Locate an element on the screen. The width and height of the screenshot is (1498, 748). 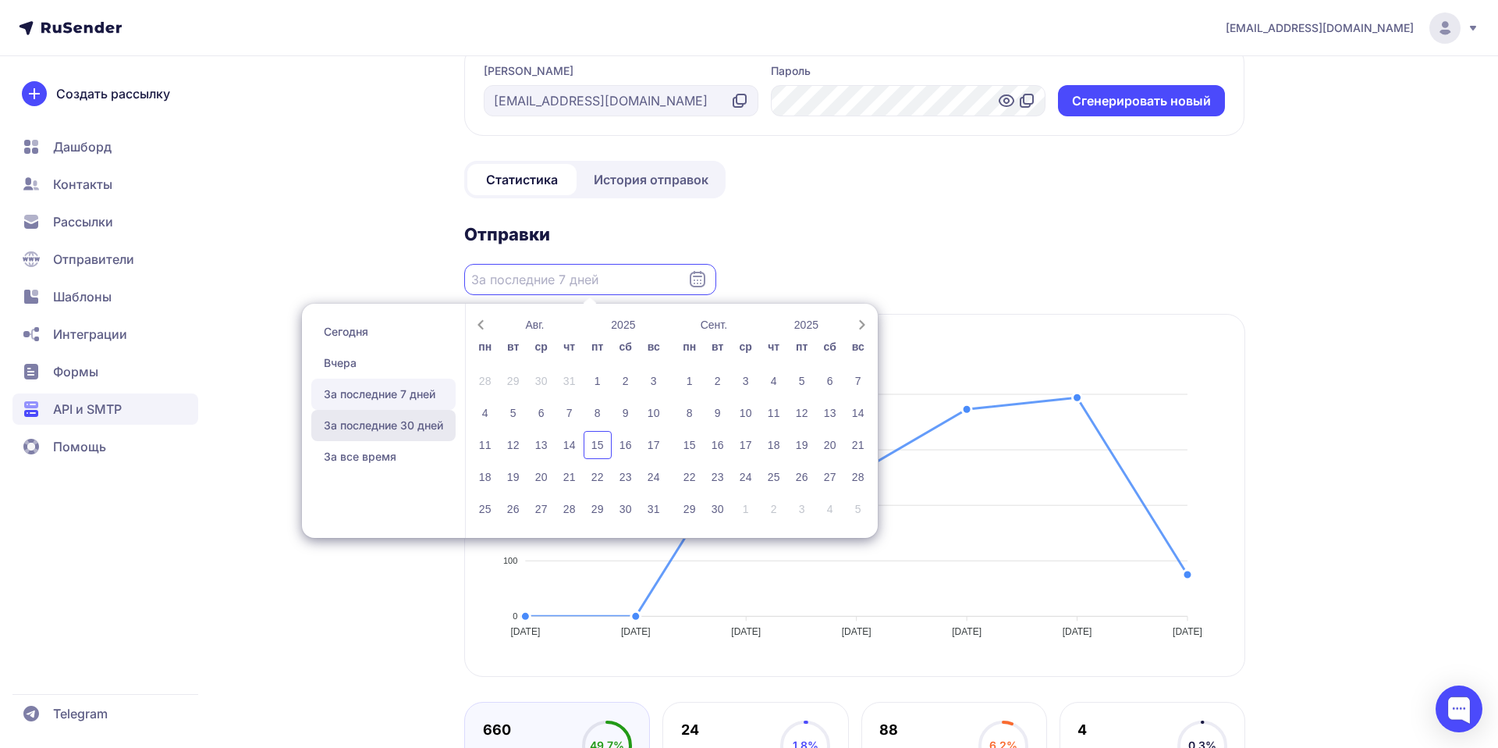
div: вт is located at coordinates (718, 348).